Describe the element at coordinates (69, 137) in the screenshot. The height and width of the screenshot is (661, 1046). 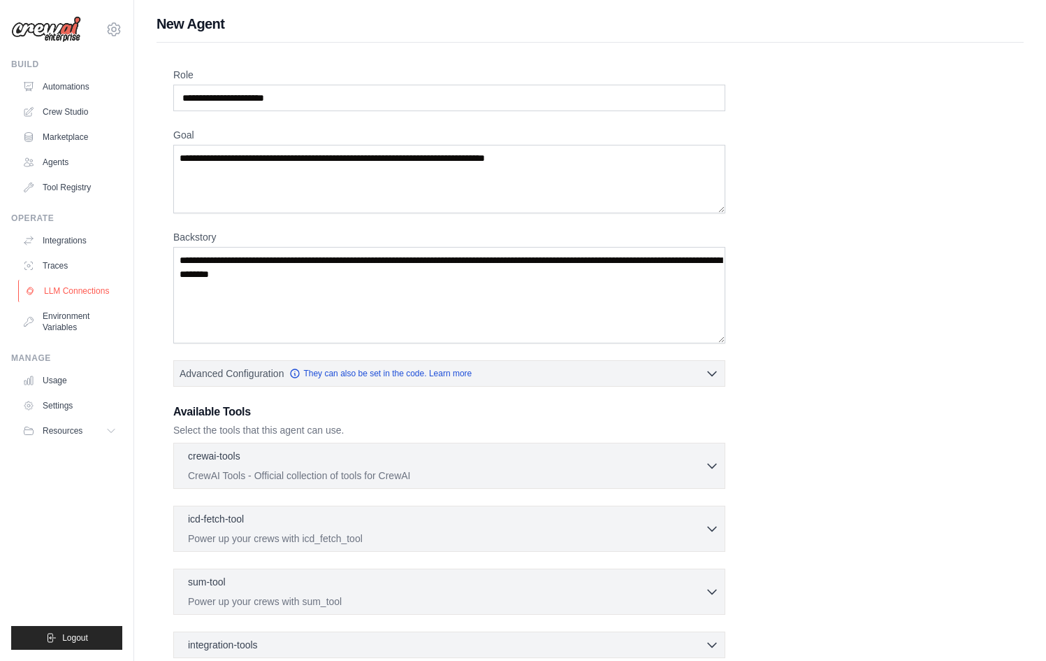
I see `a: Marketplace` at that location.